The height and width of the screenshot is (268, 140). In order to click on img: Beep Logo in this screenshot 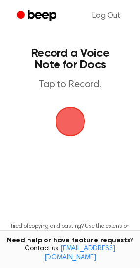, I will do `click(70, 121)`.